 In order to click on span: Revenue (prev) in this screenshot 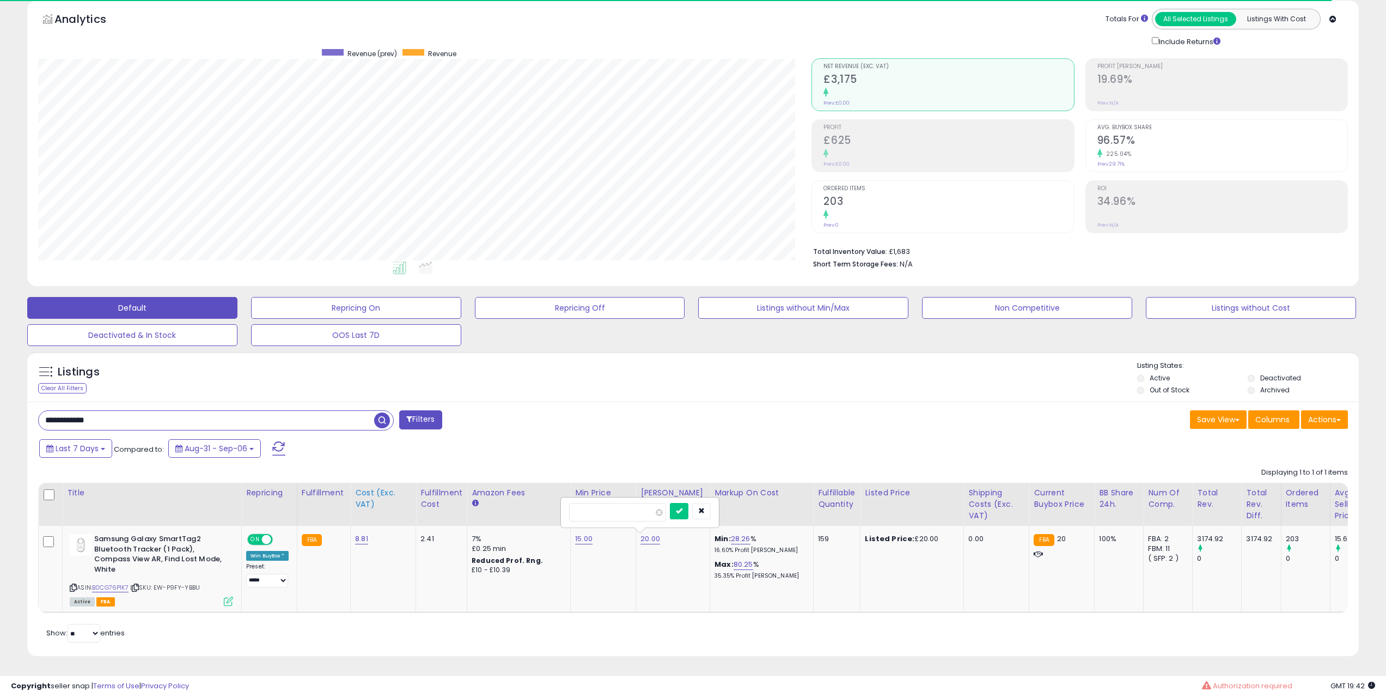, I will do `click(372, 53)`.